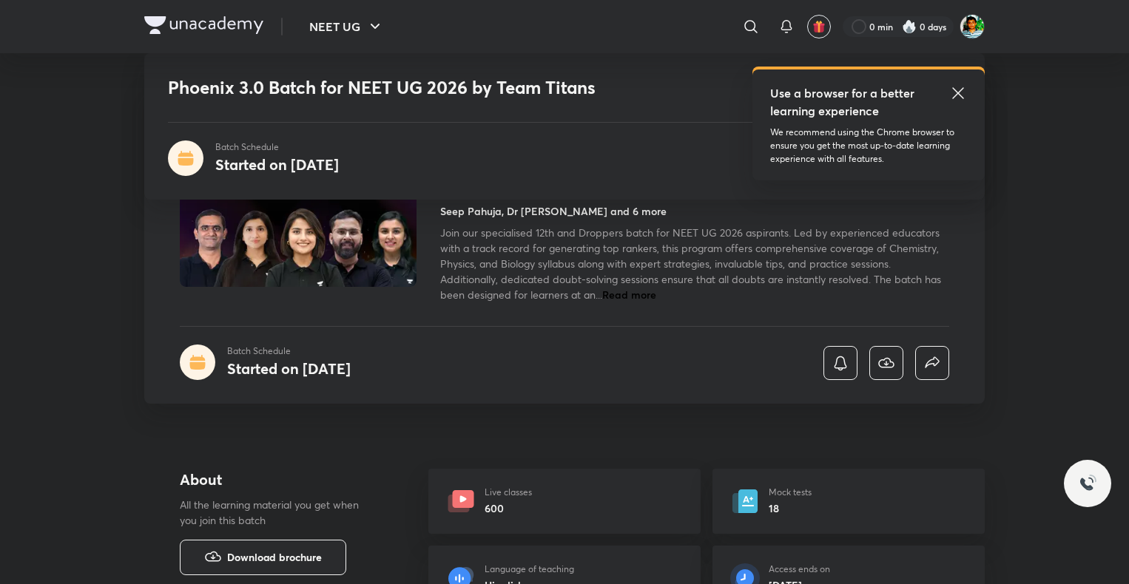  Describe the element at coordinates (529, 570) in the screenshot. I see `p: Language of teaching` at that location.